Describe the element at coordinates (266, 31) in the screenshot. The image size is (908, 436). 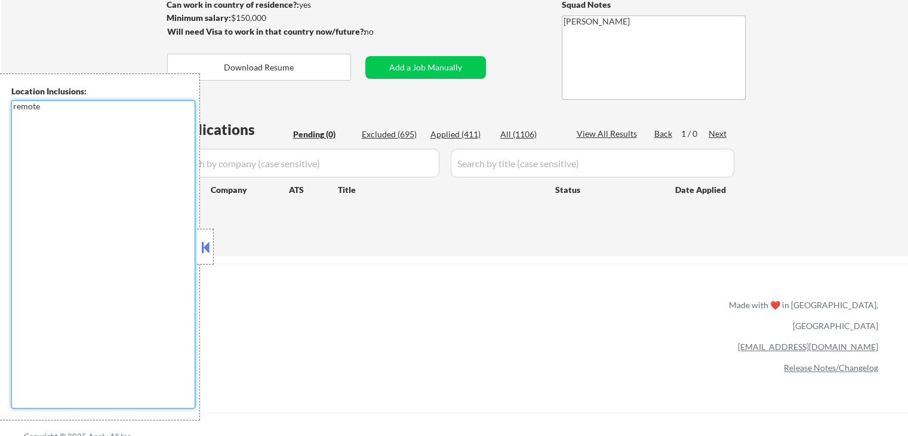
I see `strong: Will need Visa to work in that country now/future?:` at that location.